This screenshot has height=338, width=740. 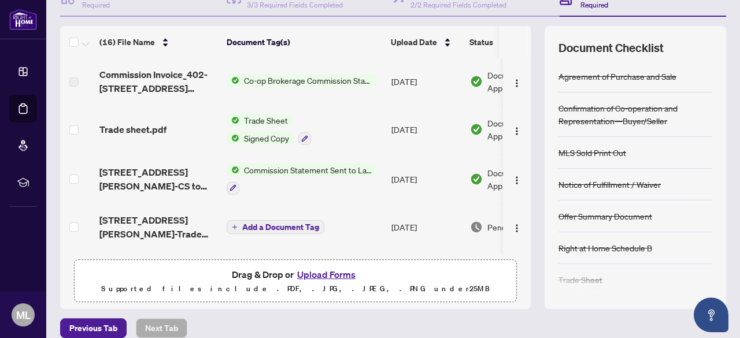 I want to click on span: Pending Review, so click(x=516, y=227).